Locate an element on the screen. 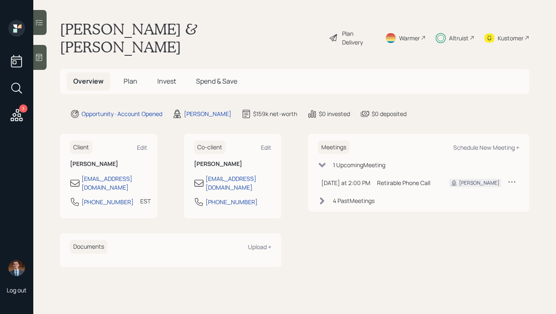 The height and width of the screenshot is (314, 556). div: $159k net-worth is located at coordinates (275, 114).